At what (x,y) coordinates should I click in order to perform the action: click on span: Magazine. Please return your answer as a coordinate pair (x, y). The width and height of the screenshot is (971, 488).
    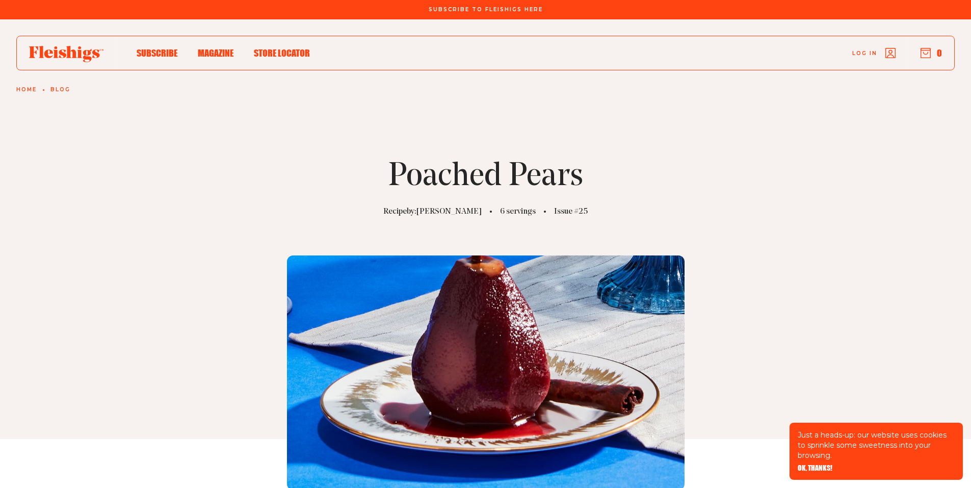
    Looking at the image, I should click on (216, 53).